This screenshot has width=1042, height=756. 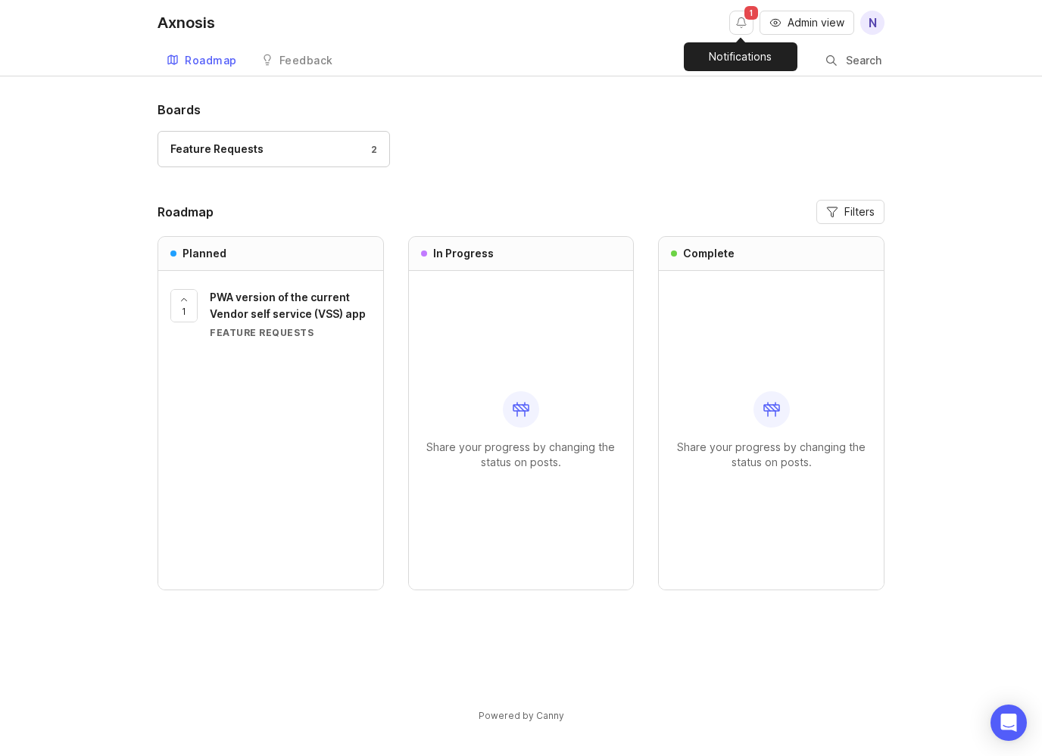 I want to click on div: 2, so click(x=370, y=149).